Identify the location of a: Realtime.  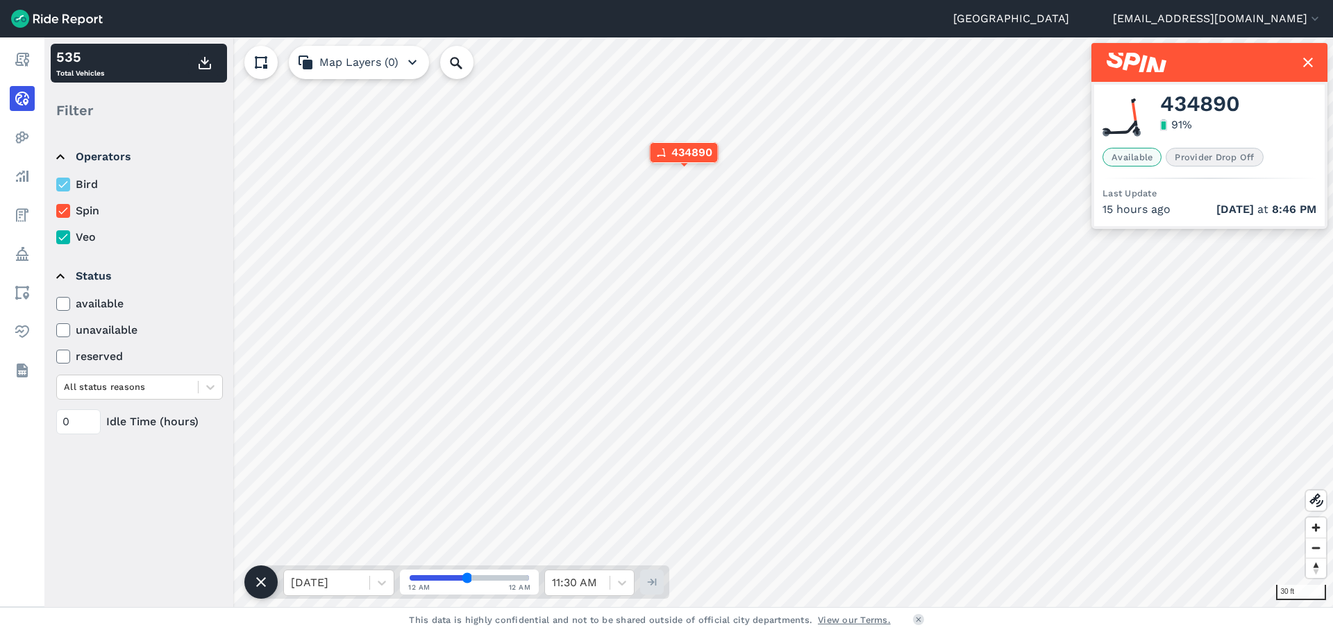
(22, 99).